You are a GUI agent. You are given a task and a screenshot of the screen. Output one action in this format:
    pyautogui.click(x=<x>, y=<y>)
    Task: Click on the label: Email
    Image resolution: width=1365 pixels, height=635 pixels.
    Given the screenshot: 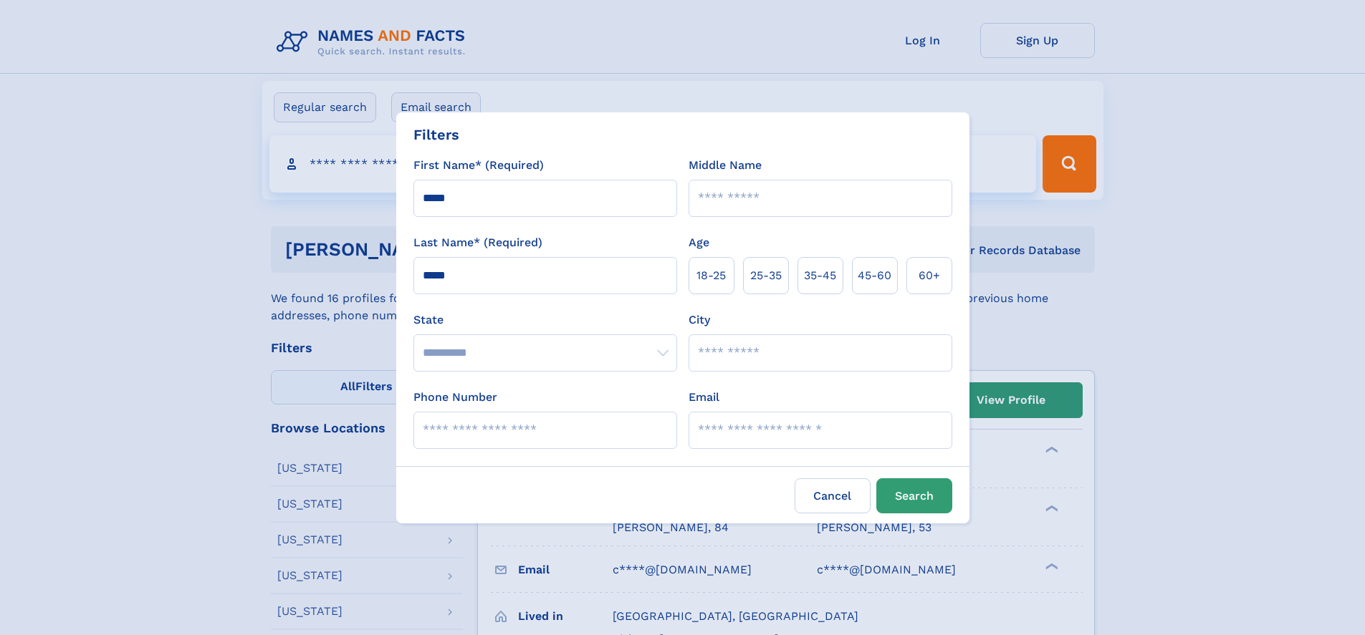 What is the action you would take?
    pyautogui.click(x=704, y=398)
    